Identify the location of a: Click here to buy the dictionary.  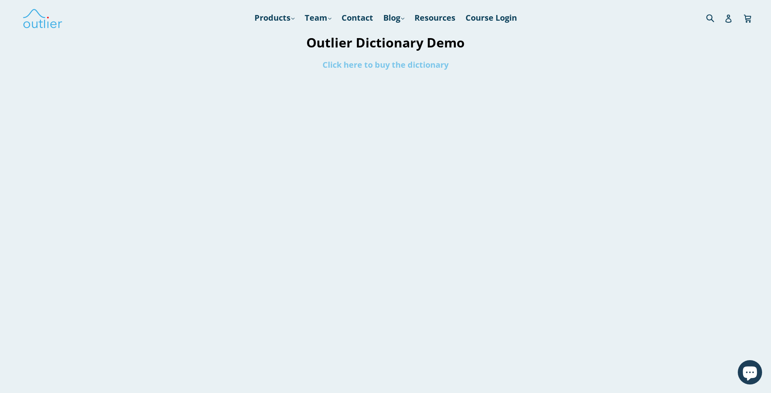
(385, 64).